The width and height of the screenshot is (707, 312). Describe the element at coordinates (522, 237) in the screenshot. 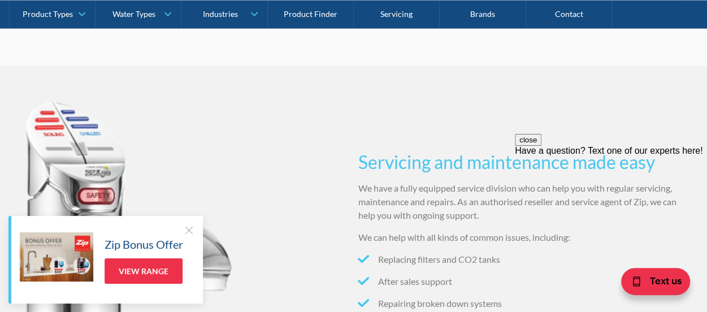

I see `p: We can help with all kinds of common issues, including:` at that location.